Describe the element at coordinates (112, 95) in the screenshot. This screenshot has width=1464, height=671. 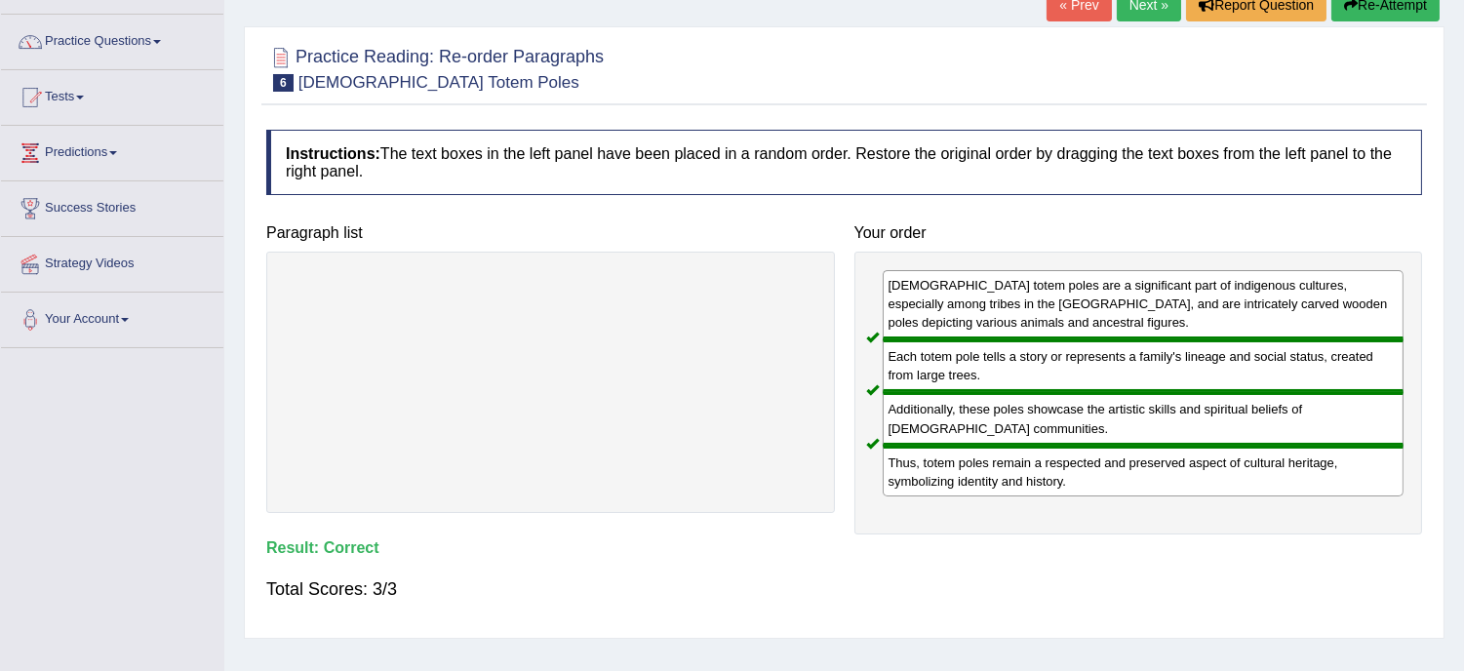
I see `a: Tests` at that location.